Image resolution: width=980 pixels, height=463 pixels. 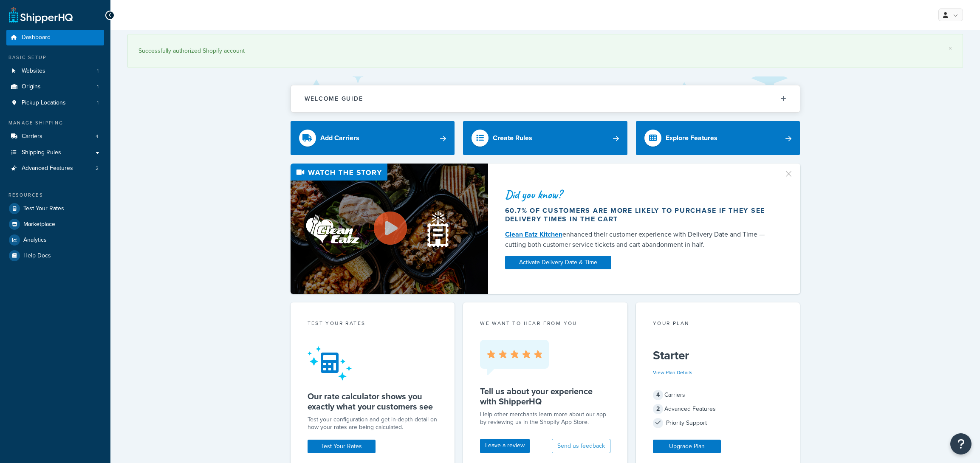 What do you see at coordinates (372, 138) in the screenshot?
I see `a: Add Carriers` at bounding box center [372, 138].